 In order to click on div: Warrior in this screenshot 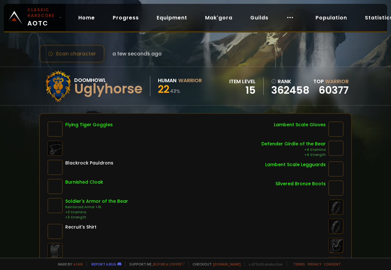, I will do `click(190, 80)`.